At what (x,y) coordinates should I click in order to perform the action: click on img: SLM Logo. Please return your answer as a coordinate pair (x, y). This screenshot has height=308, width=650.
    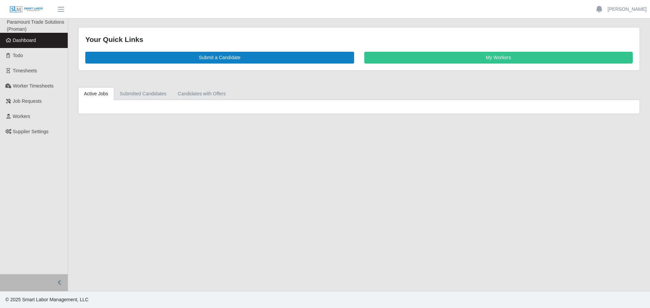
    Looking at the image, I should click on (26, 9).